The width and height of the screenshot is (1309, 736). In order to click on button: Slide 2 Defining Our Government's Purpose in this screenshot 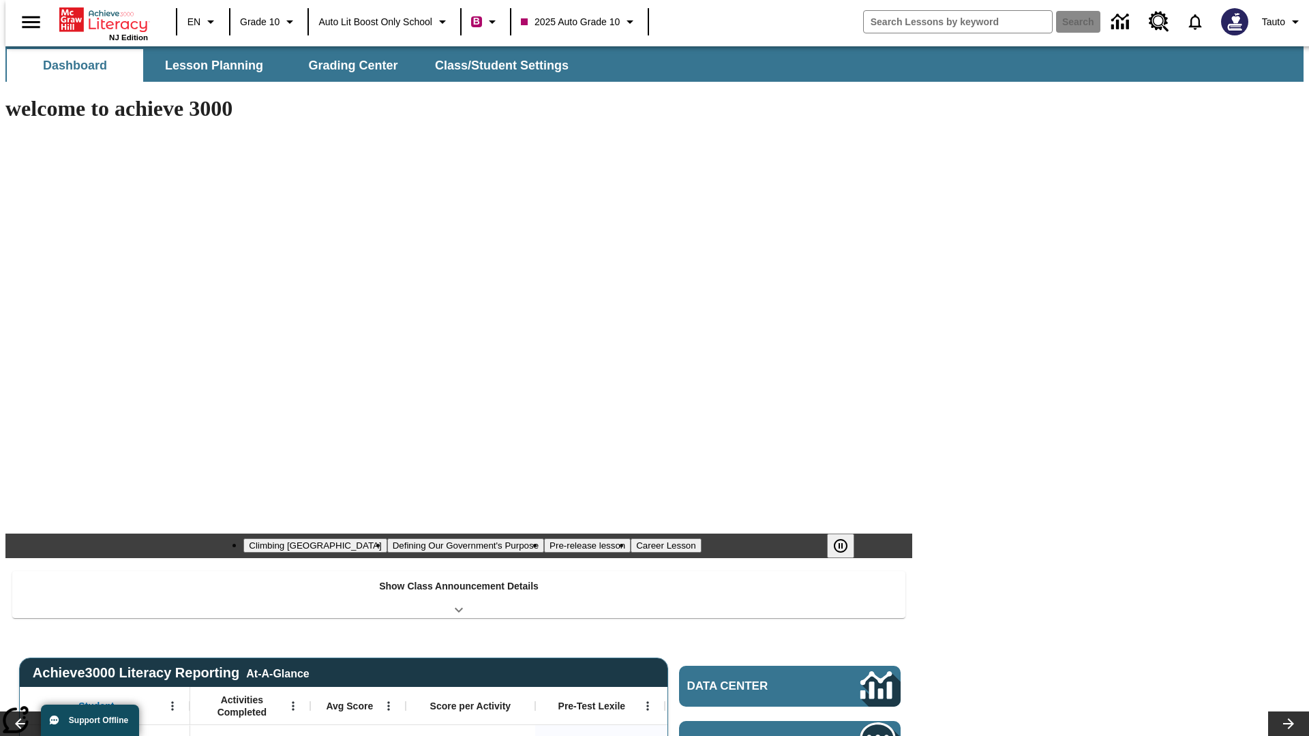, I will do `click(466, 545)`.